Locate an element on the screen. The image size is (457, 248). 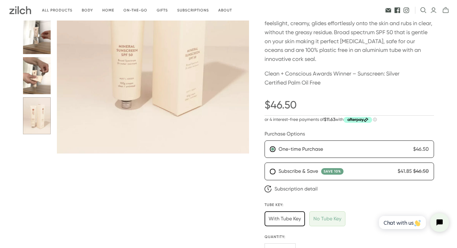
label: Quantity: is located at coordinates (349, 237).